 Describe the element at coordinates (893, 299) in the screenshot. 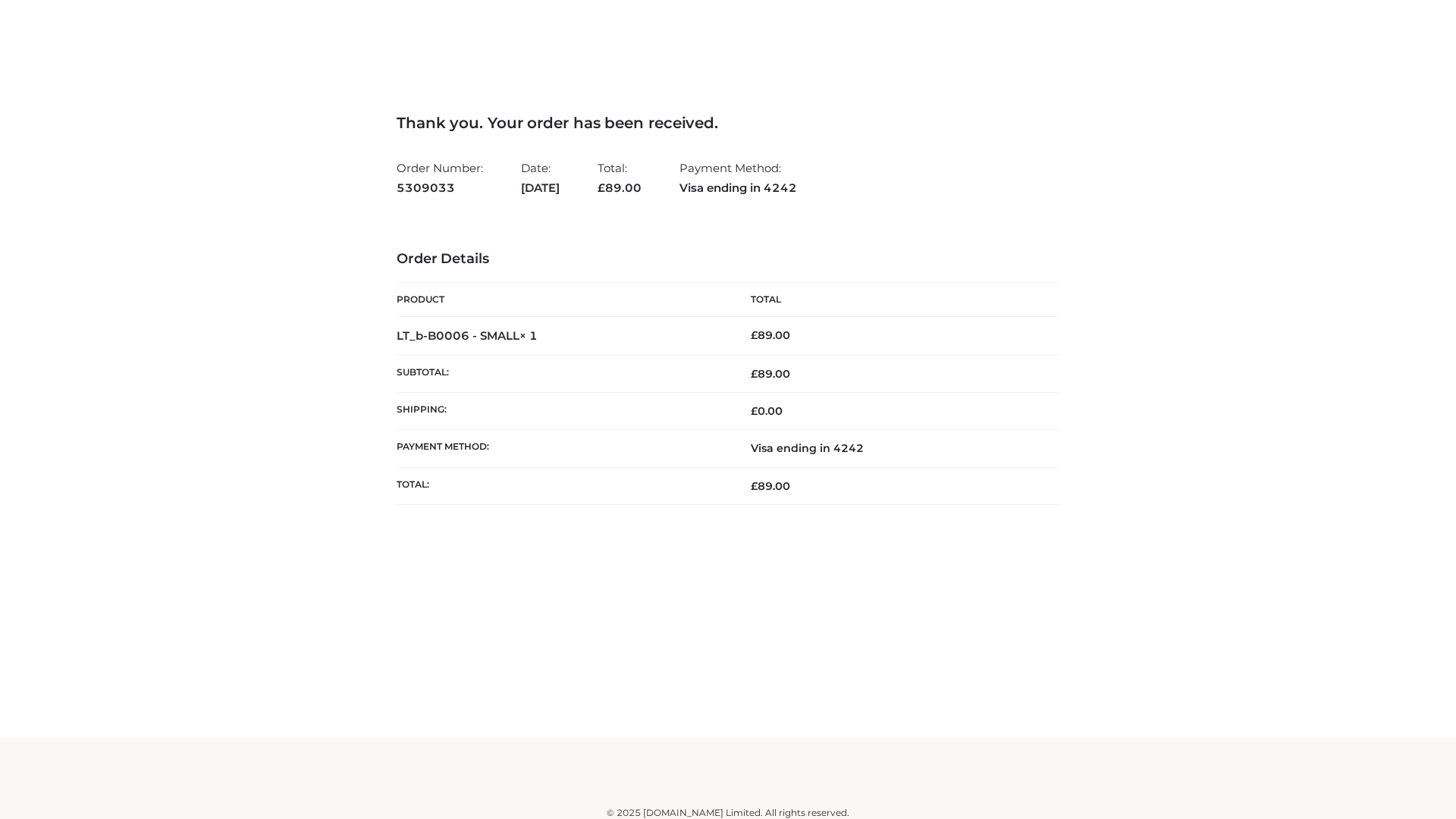

I see `th: Total` at that location.